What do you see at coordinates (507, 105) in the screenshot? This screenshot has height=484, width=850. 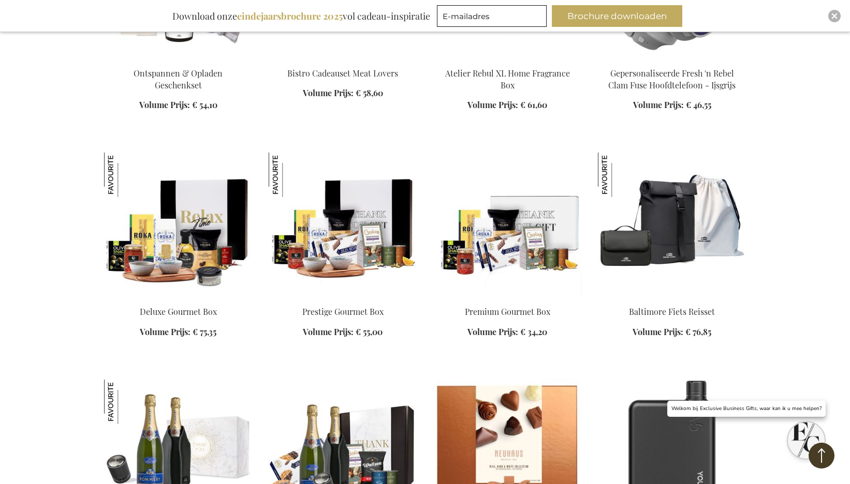 I see `a: Volume Prijs: € 61,60` at bounding box center [507, 105].